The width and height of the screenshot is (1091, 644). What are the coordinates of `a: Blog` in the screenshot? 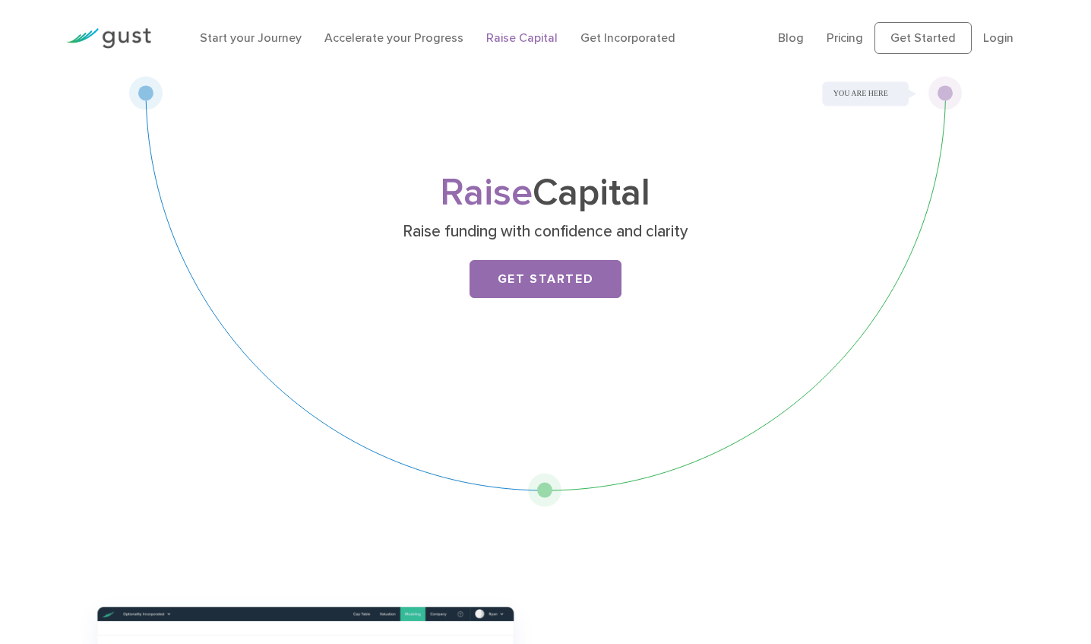 It's located at (791, 37).